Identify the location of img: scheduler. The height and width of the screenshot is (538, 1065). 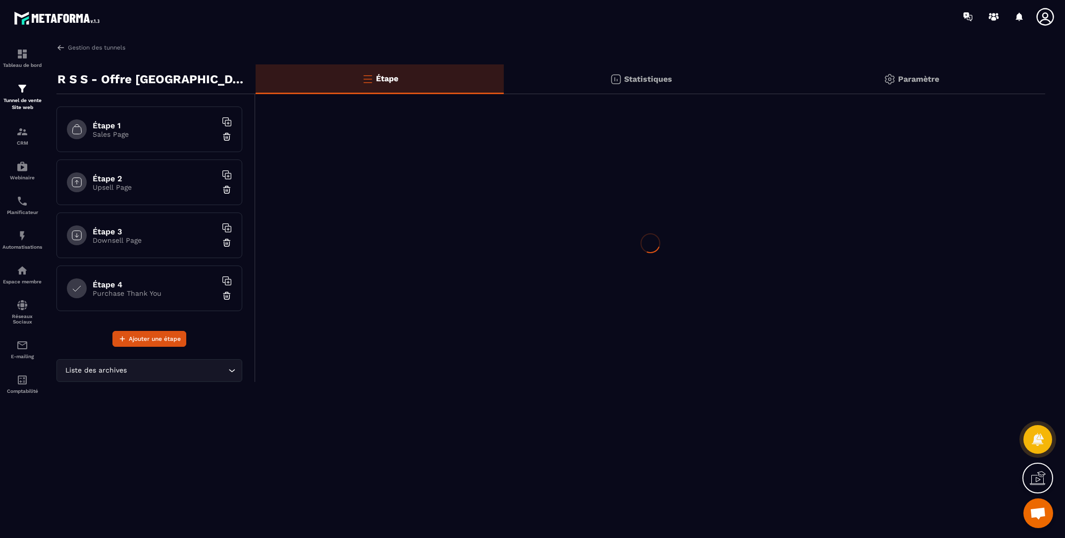
(22, 201).